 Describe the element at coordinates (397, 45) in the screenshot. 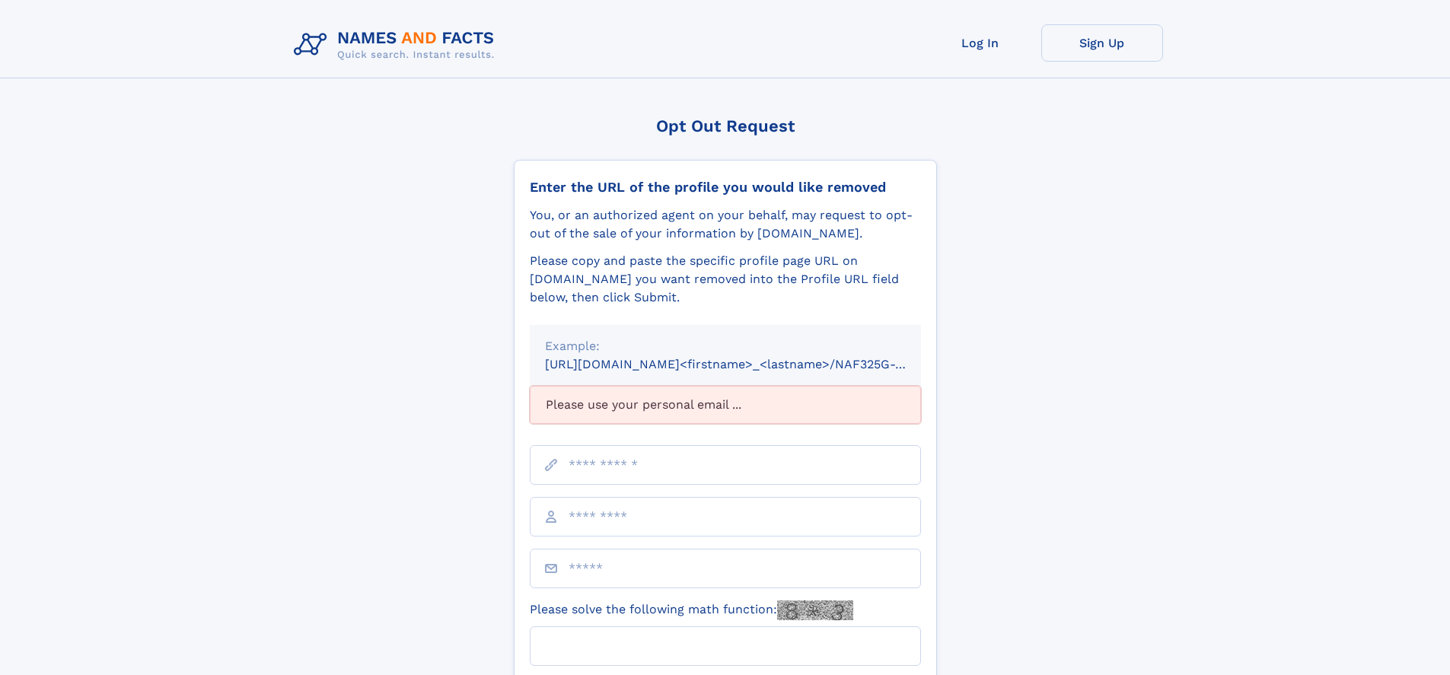

I see `img: Logo Names and Facts` at that location.